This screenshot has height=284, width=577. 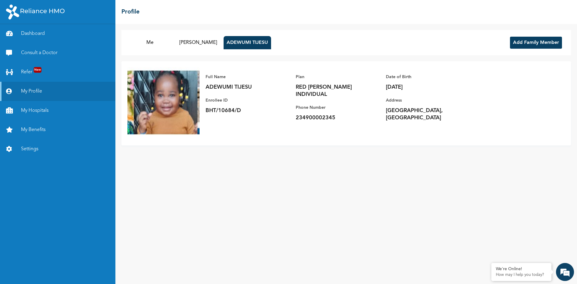 I want to click on p: BHT/10684/D, so click(x=248, y=111).